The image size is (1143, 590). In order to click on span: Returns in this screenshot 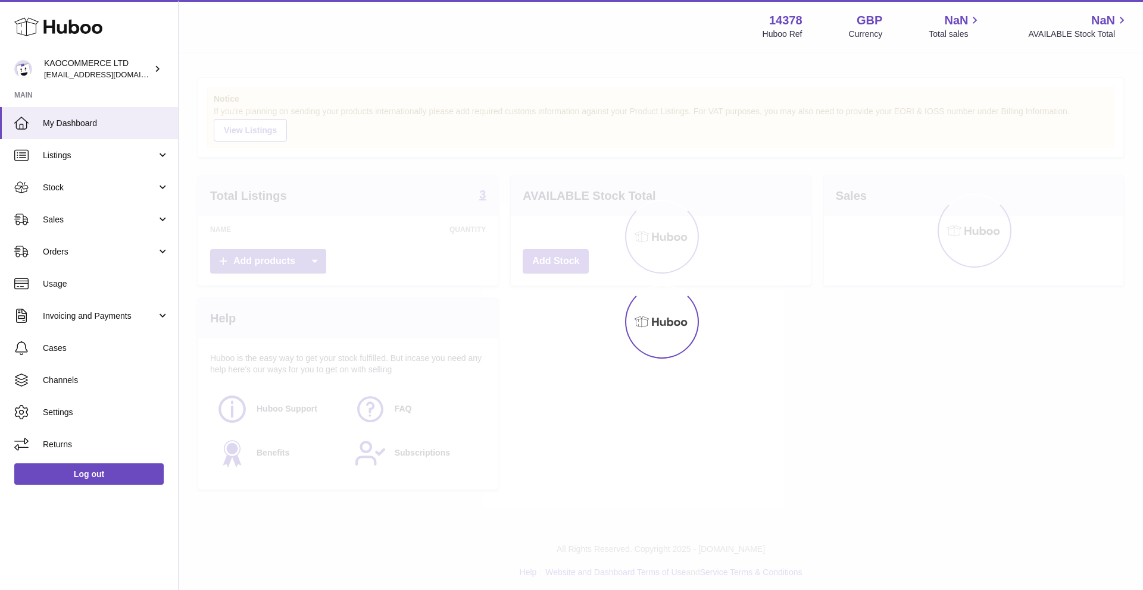, I will do `click(106, 445)`.